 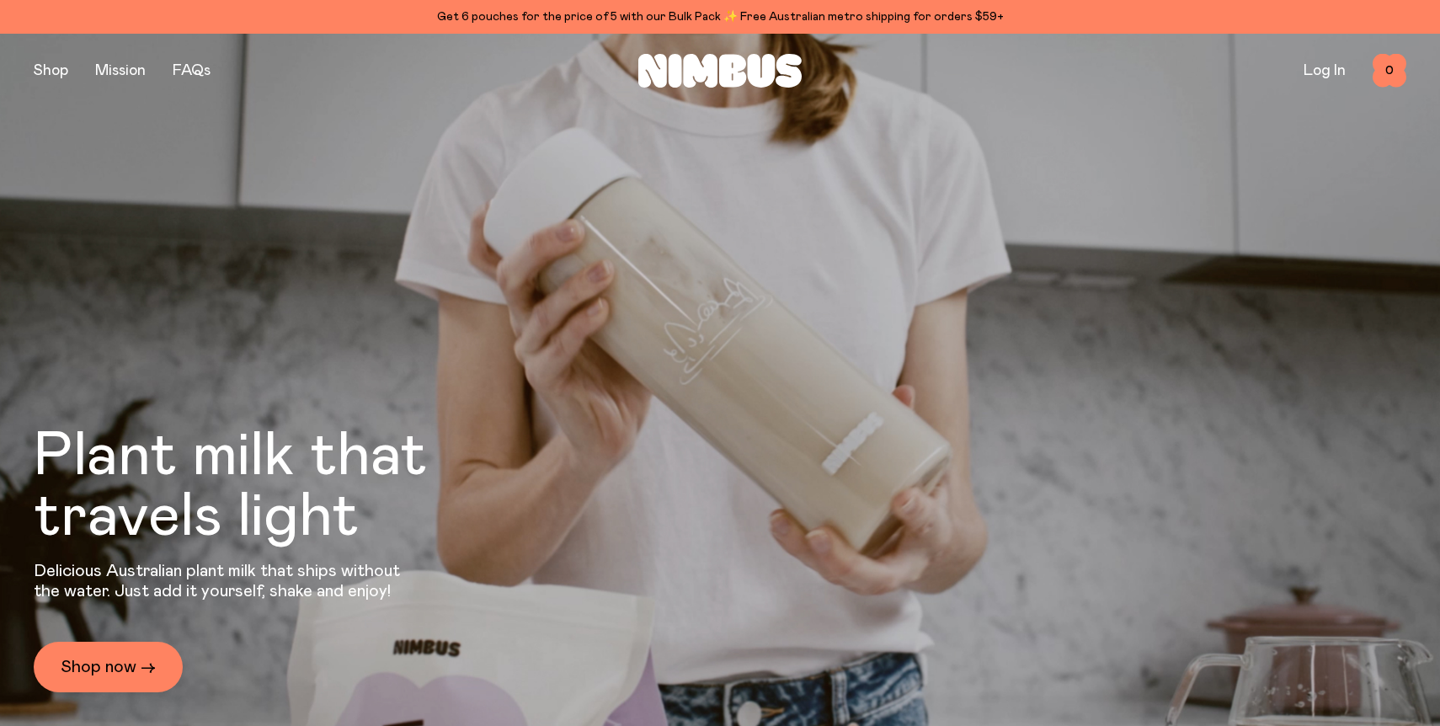 I want to click on span: 0, so click(x=1389, y=71).